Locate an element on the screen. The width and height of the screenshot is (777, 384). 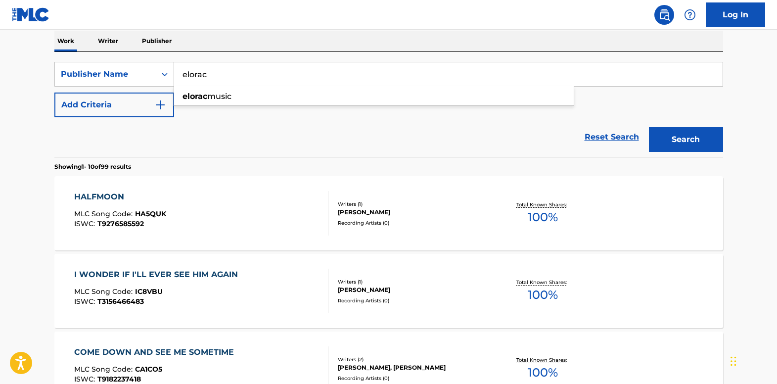
div: Writers ( 2 ) is located at coordinates (413, 359).